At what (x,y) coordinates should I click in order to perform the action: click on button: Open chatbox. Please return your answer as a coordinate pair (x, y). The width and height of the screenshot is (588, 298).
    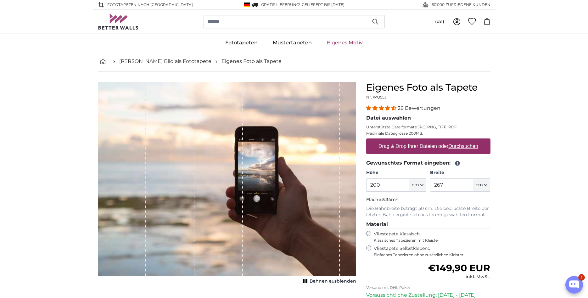
    Looking at the image, I should click on (574, 285).